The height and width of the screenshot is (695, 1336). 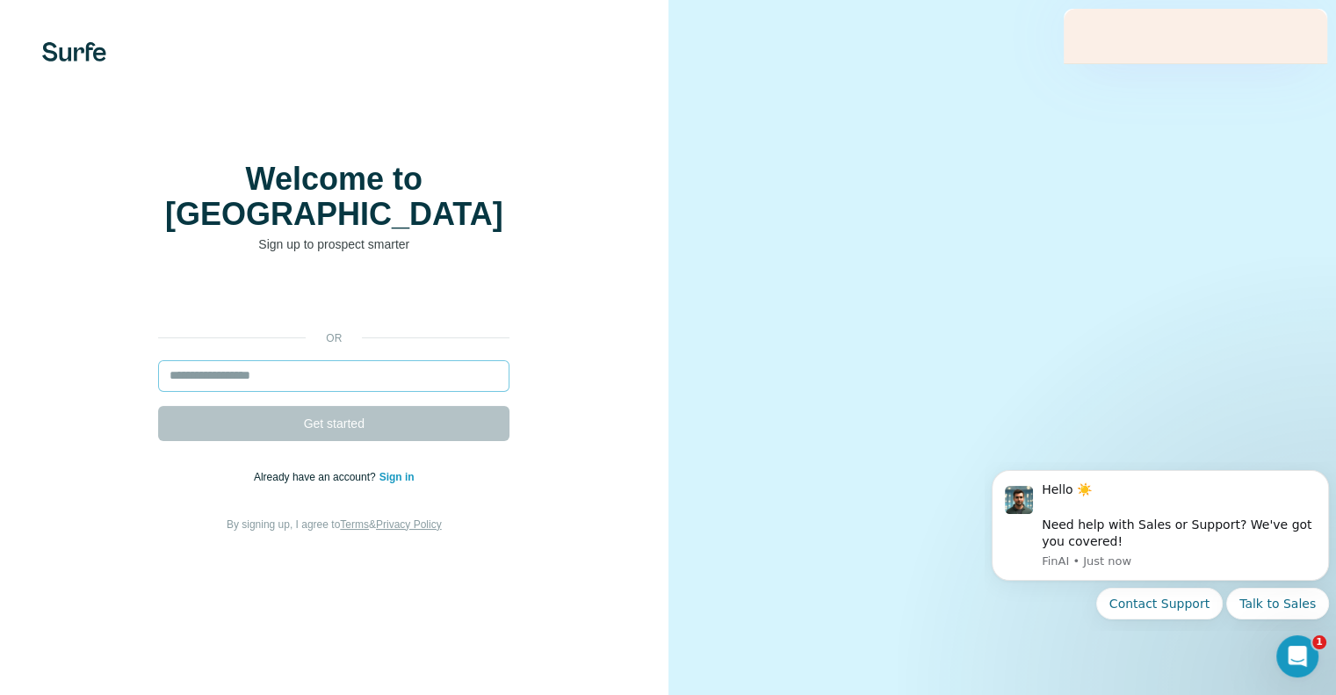 I want to click on div: Message content, so click(x=194, y=54).